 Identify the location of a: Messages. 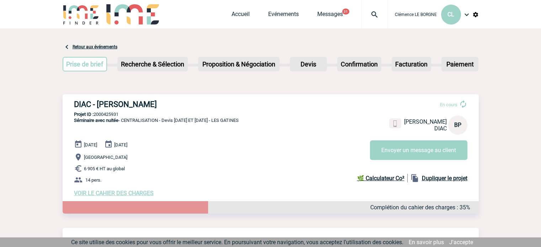
(330, 16).